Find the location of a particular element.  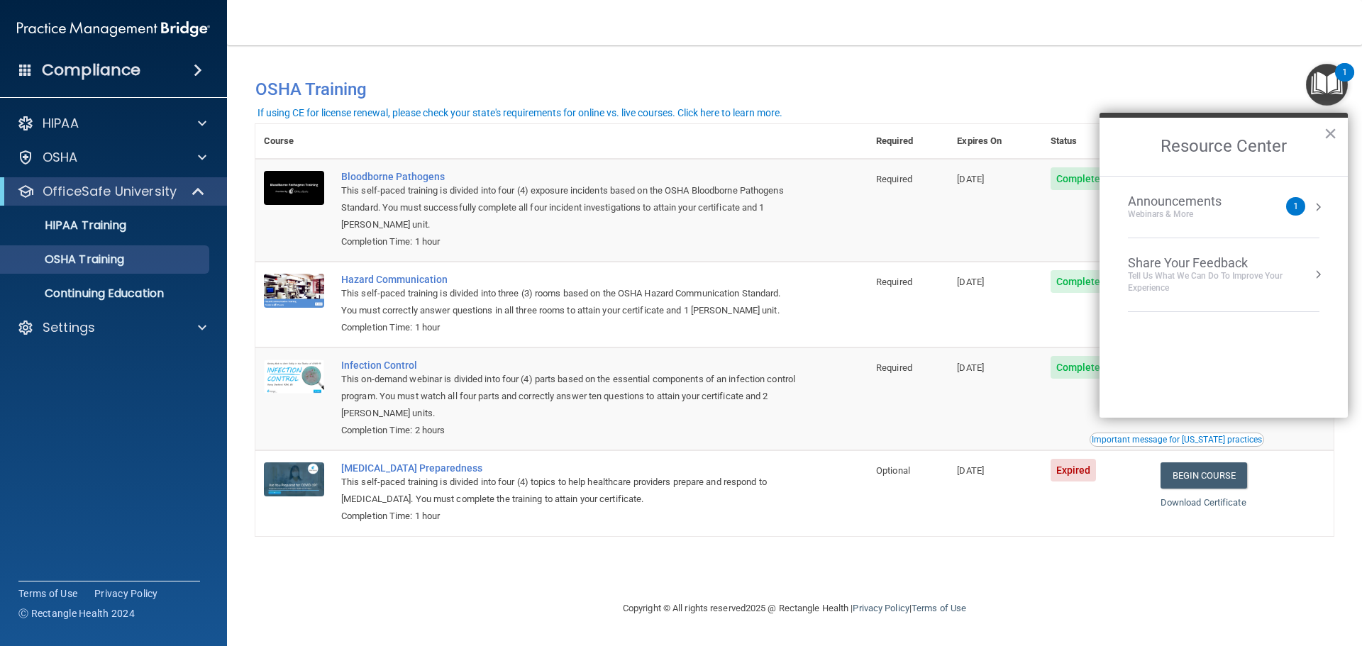

span: Ⓒ Rectangle Health 2024 is located at coordinates (77, 614).